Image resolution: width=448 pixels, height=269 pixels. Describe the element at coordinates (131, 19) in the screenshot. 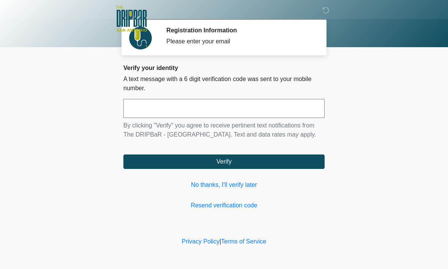

I see `img: The DRIPBaR - San Antonio Fossil Creek Logo` at that location.